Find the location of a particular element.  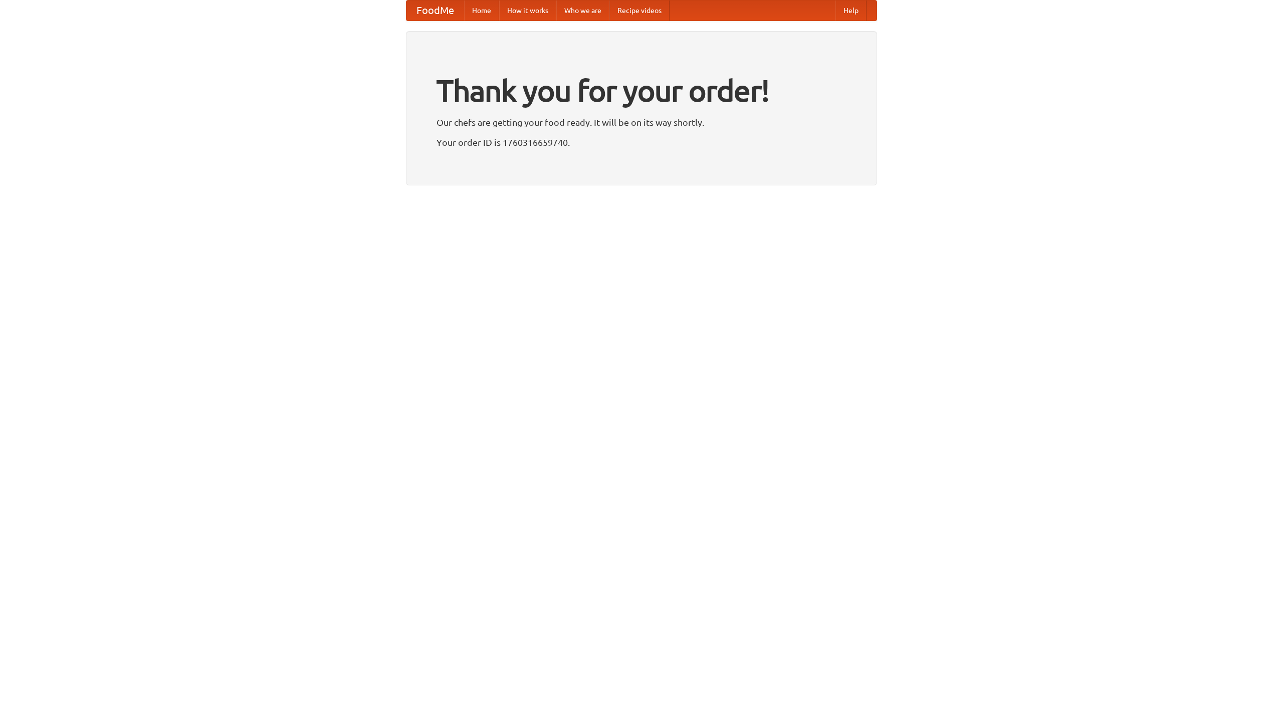

a: FoodMe is located at coordinates (435, 11).